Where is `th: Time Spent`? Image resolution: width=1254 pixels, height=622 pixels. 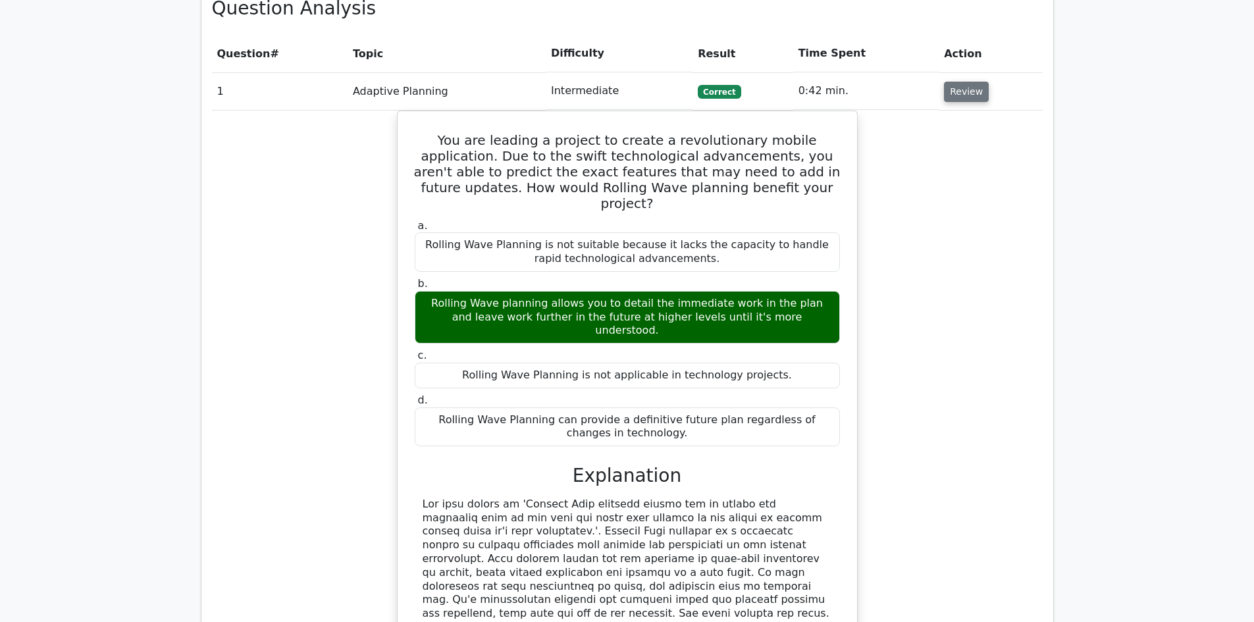
th: Time Spent is located at coordinates (866, 53).